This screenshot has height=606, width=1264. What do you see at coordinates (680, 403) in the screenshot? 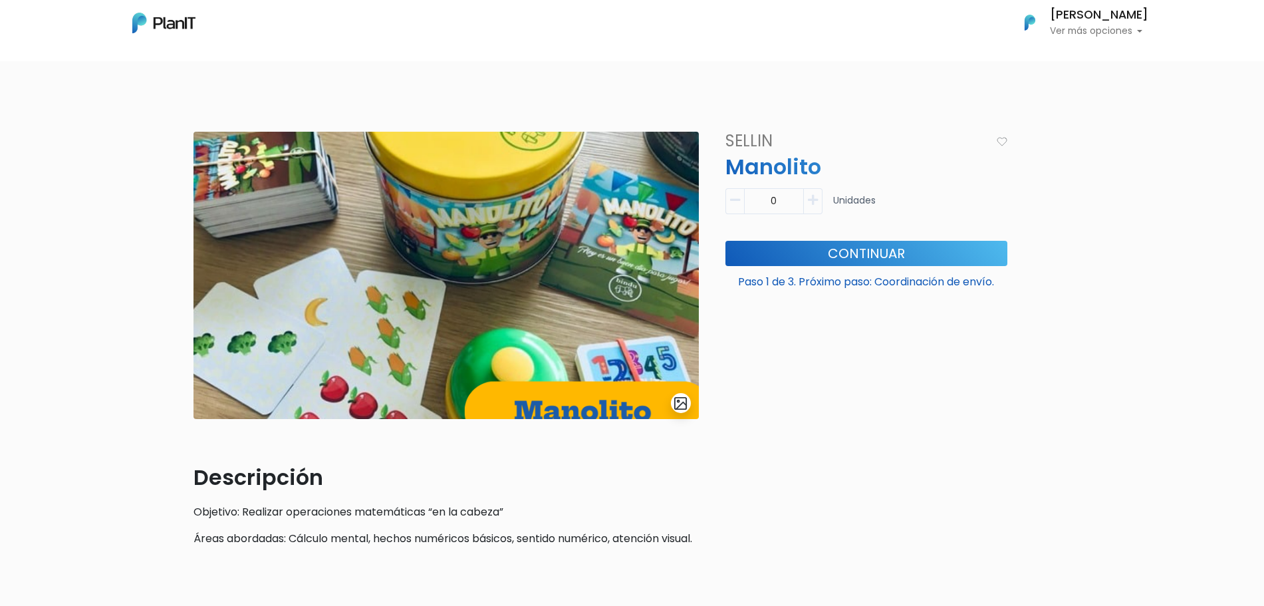
I see `img: gallery-light` at bounding box center [680, 403].